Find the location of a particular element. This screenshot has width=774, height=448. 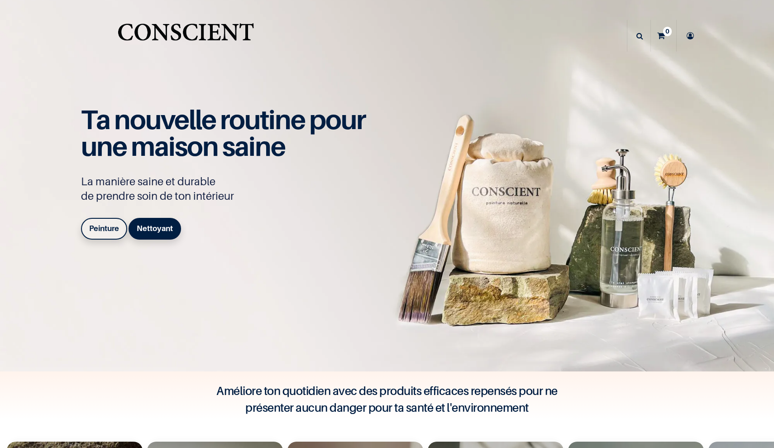

span: Ta nouvelle routine pour une maison saine is located at coordinates (223, 133).